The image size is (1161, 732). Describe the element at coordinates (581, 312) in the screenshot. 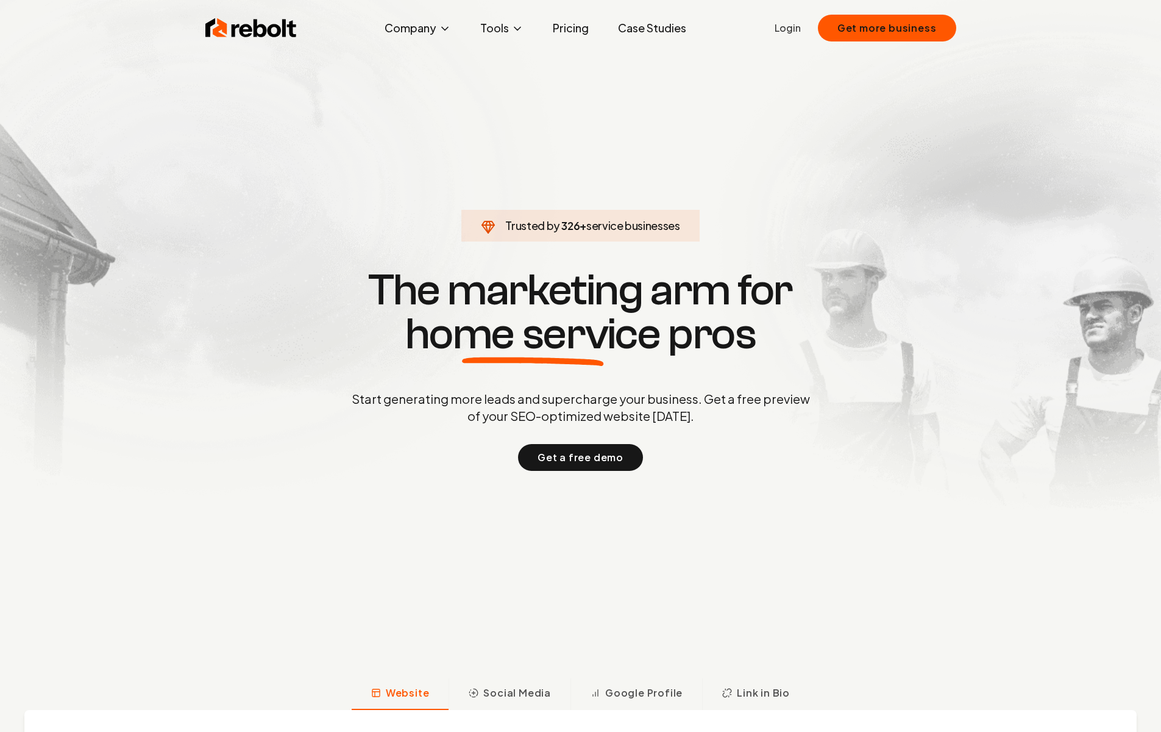

I see `h1: The marketing arm for pros` at that location.